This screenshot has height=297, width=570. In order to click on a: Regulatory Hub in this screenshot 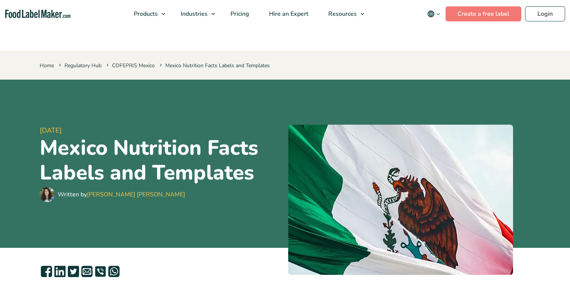, I will do `click(83, 65)`.